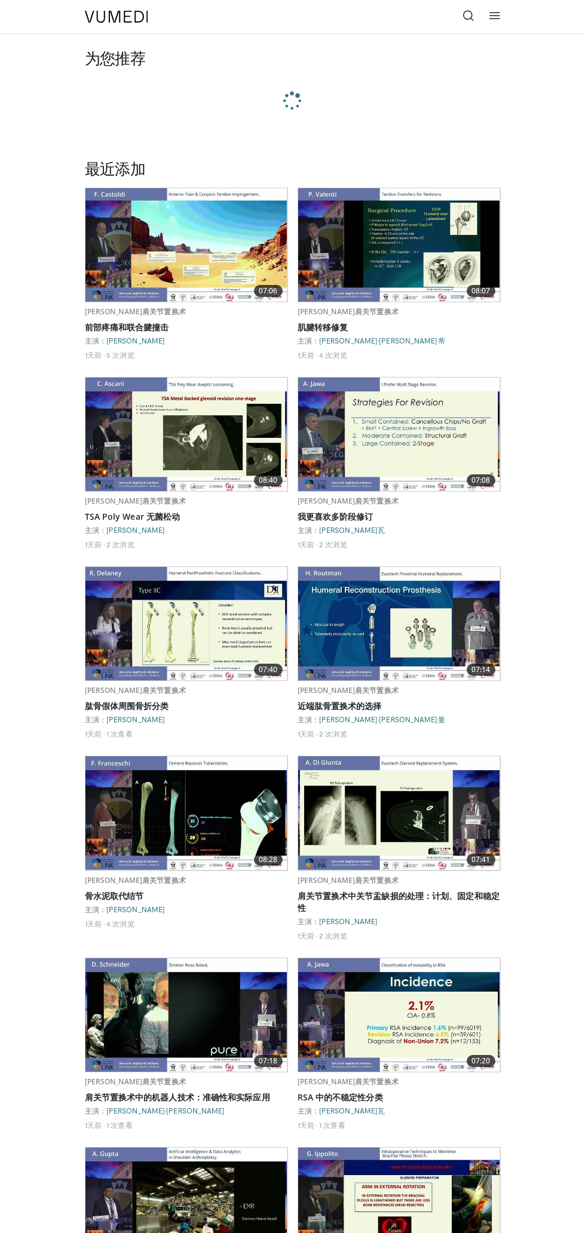 The image size is (585, 1233). Describe the element at coordinates (399, 813) in the screenshot. I see `a: 07:41` at that location.